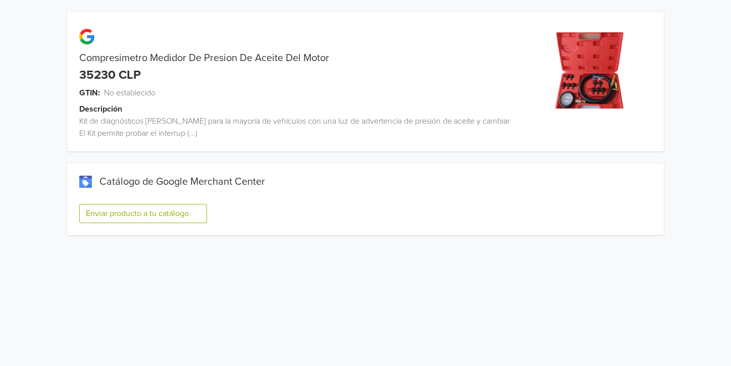 The height and width of the screenshot is (366, 731). I want to click on div: 35230 CLP, so click(110, 75).